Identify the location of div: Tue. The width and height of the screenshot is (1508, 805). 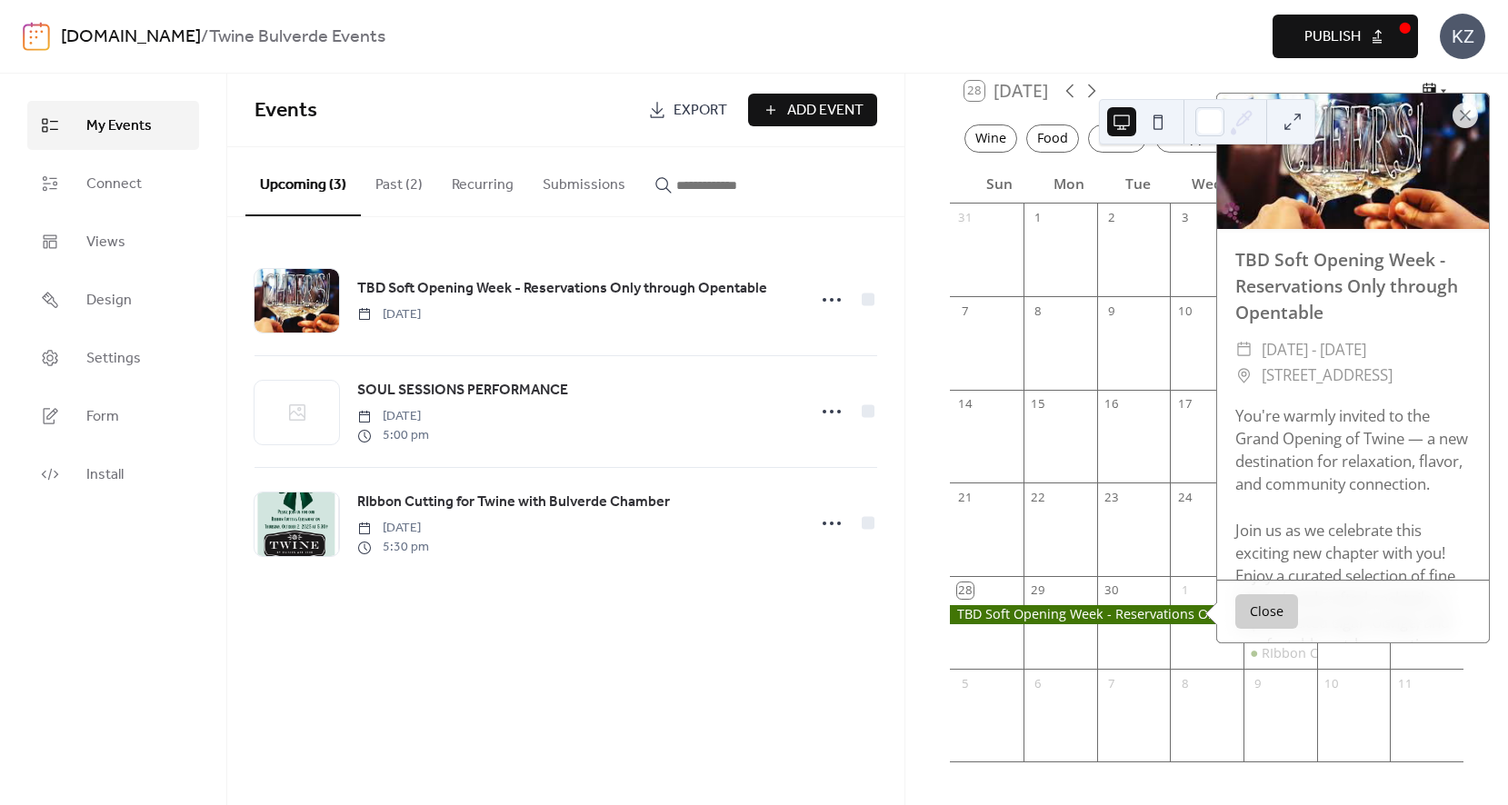
(1138, 184).